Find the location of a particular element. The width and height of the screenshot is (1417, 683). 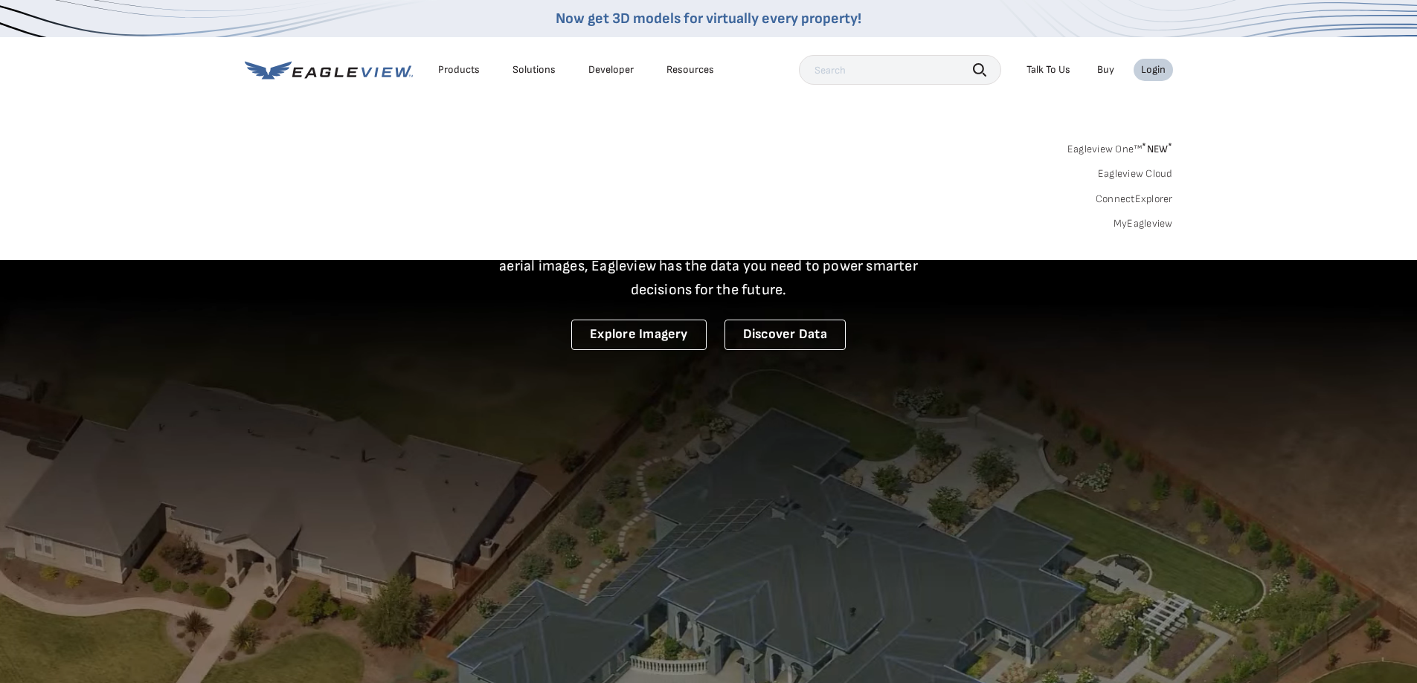

a: Now get 3D models for virtually every property! is located at coordinates (708, 19).